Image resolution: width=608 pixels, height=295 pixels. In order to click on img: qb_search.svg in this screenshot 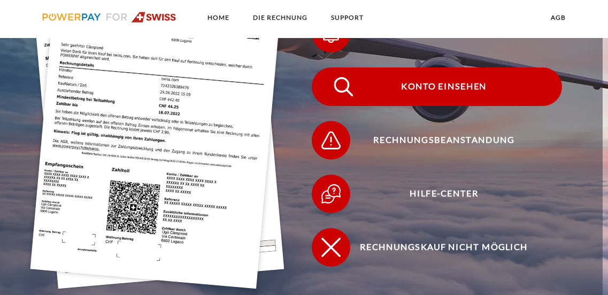, I will do `click(343, 87)`.